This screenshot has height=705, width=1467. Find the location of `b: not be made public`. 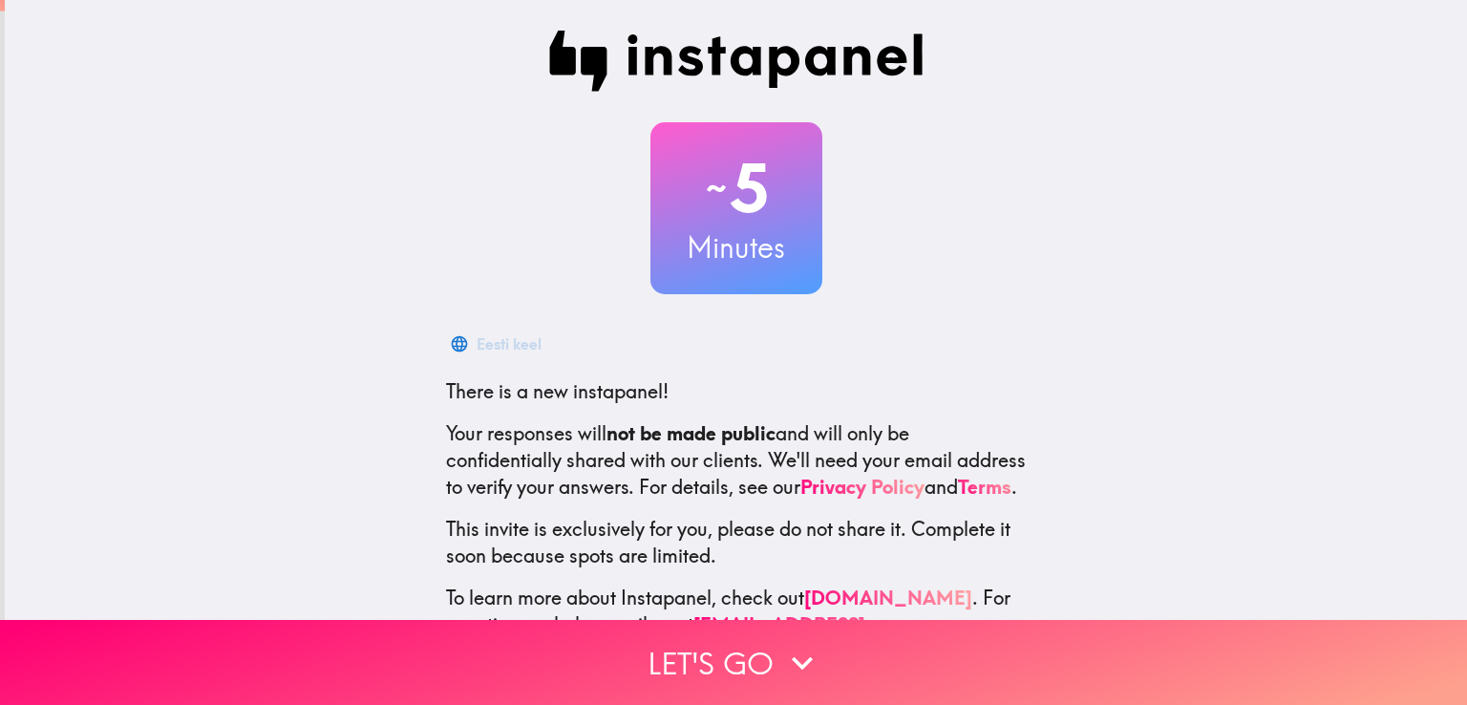

b: not be made public is located at coordinates (690, 433).